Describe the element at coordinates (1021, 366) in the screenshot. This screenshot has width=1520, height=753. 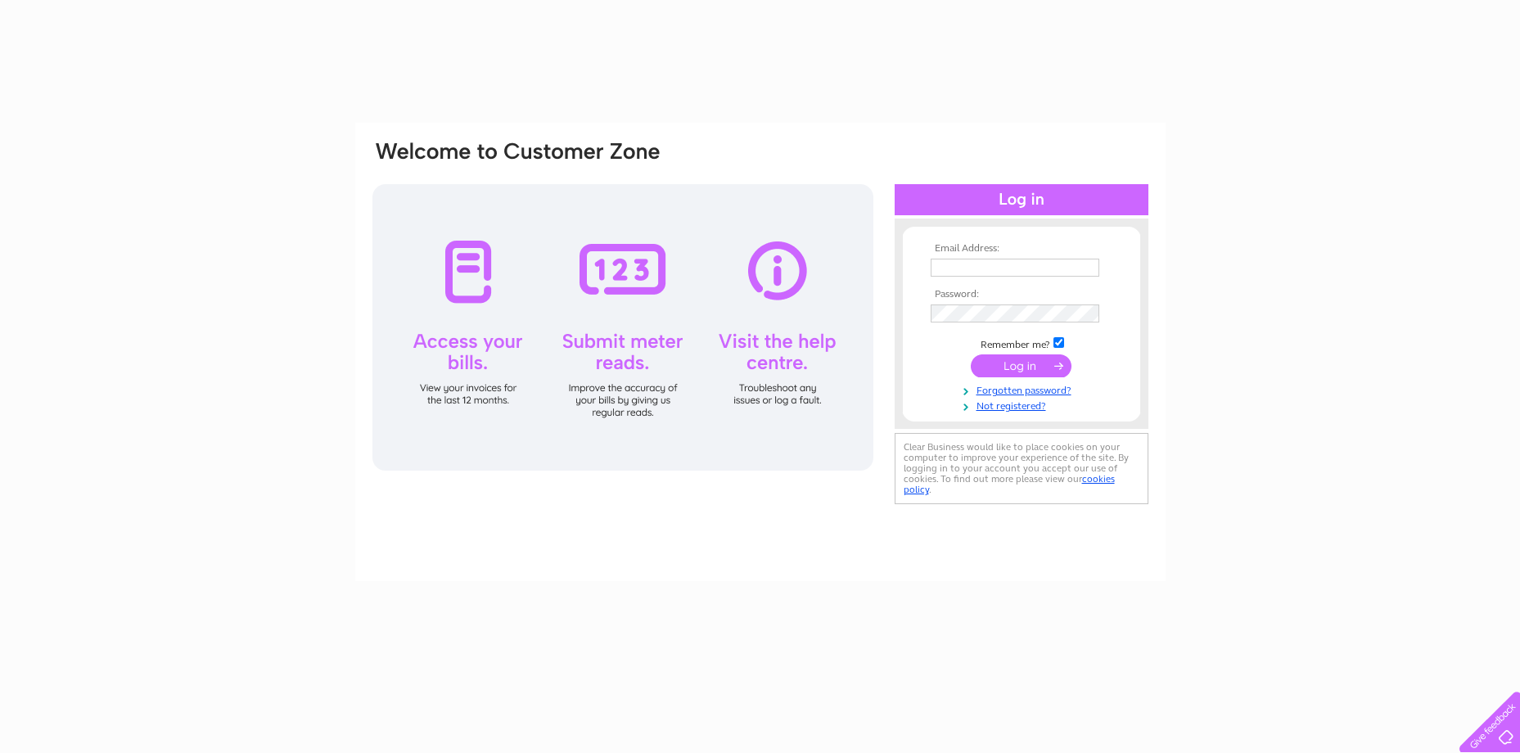
I see `input: Submit` at that location.